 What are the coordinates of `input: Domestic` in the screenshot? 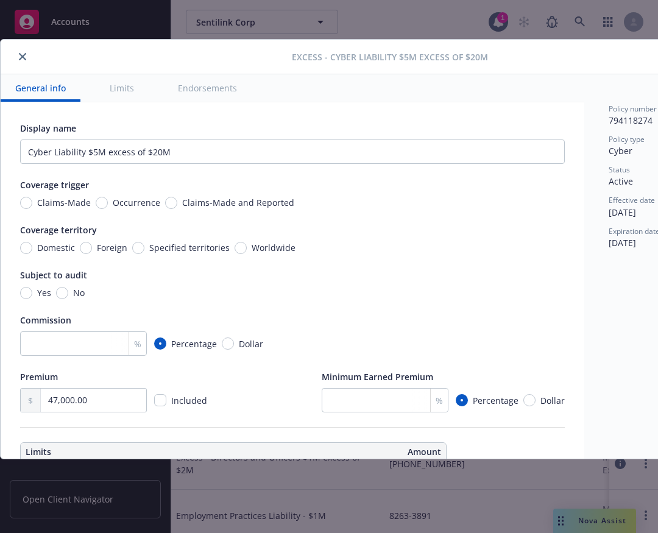 It's located at (26, 248).